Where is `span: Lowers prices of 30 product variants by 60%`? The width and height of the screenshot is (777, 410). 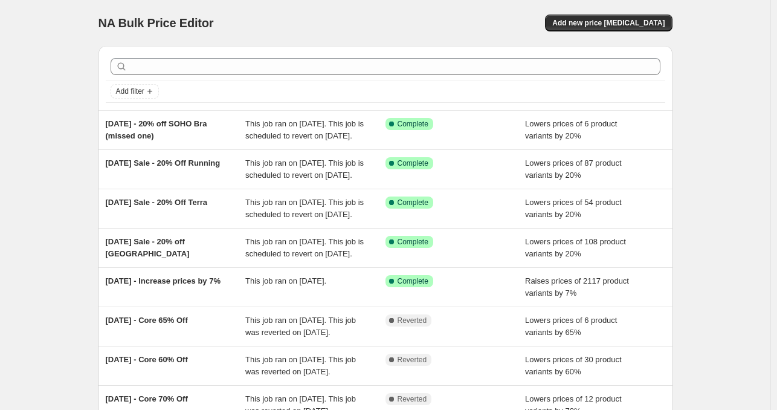 span: Lowers prices of 30 product variants by 60% is located at coordinates (573, 365).